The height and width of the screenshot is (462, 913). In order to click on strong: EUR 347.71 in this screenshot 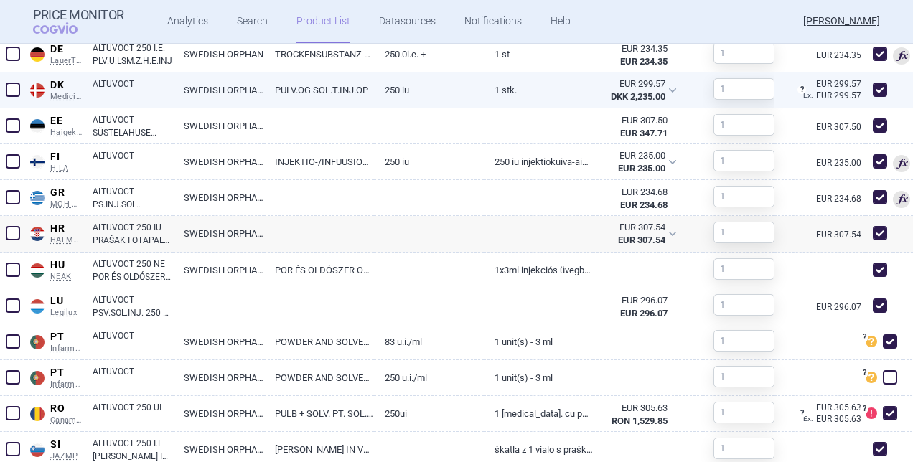, I will do `click(644, 133)`.